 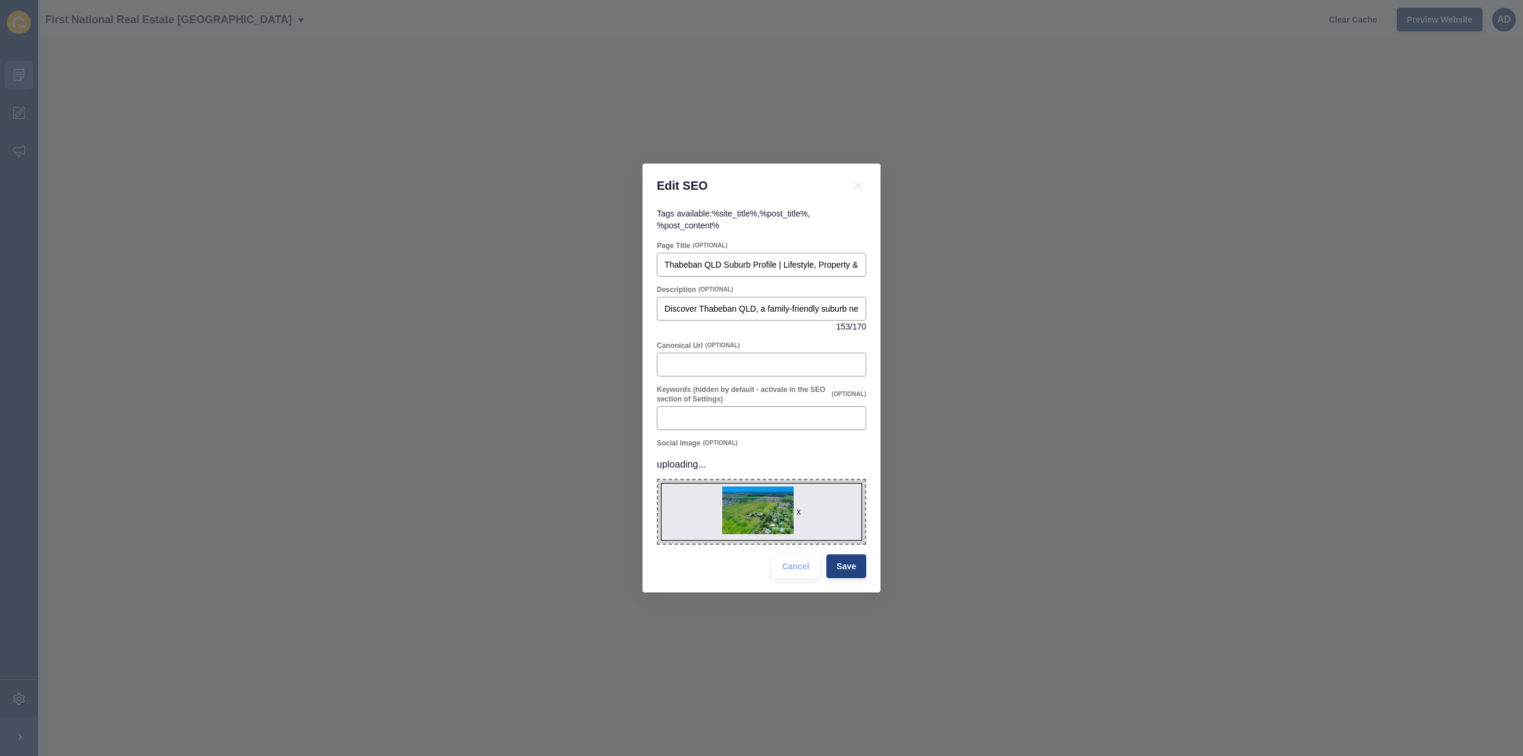 What do you see at coordinates (679, 346) in the screenshot?
I see `label: Canonical Url` at bounding box center [679, 346].